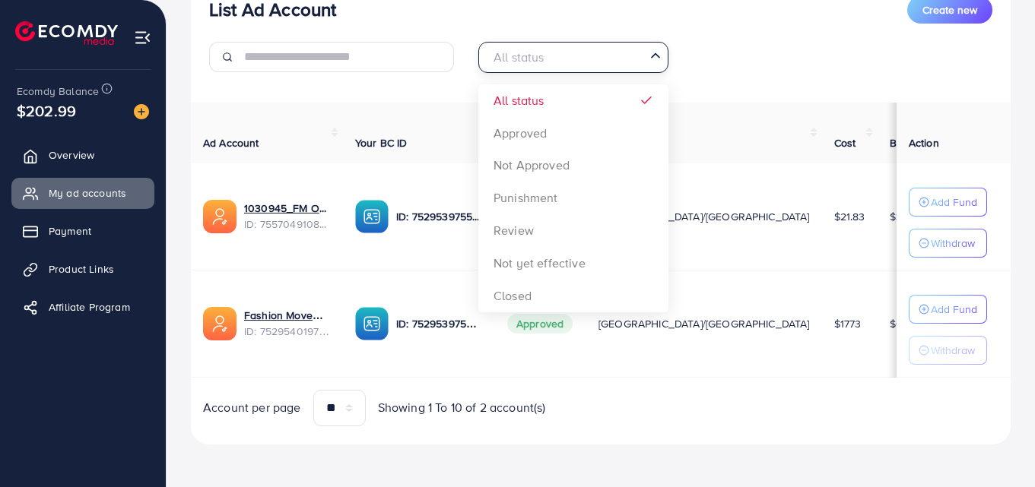  Describe the element at coordinates (81, 269) in the screenshot. I see `span: Product Links` at that location.